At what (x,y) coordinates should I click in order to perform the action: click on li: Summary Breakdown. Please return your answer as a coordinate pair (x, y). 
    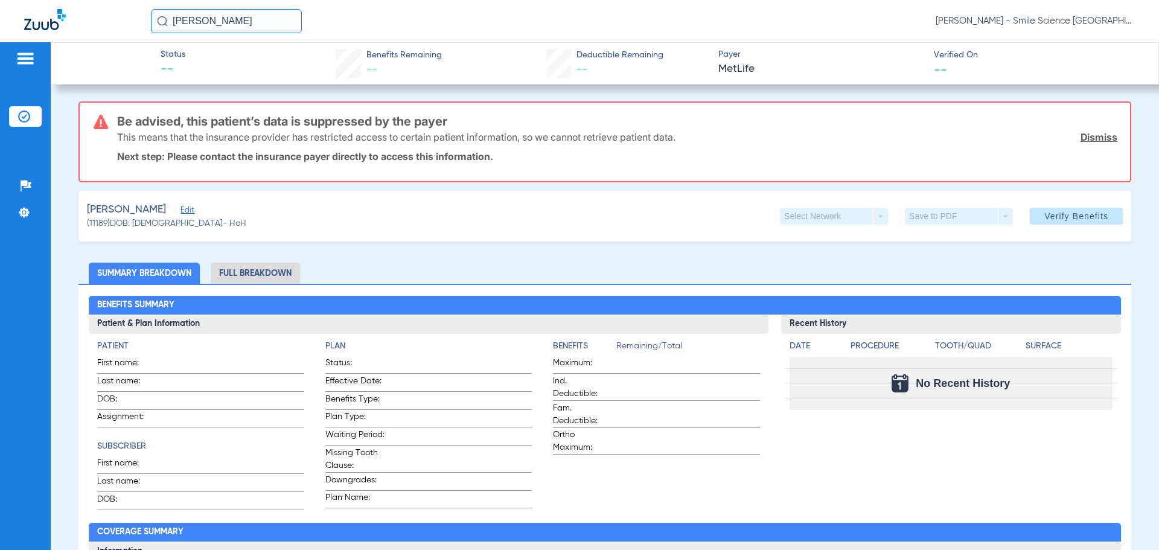
    Looking at the image, I should click on (144, 273).